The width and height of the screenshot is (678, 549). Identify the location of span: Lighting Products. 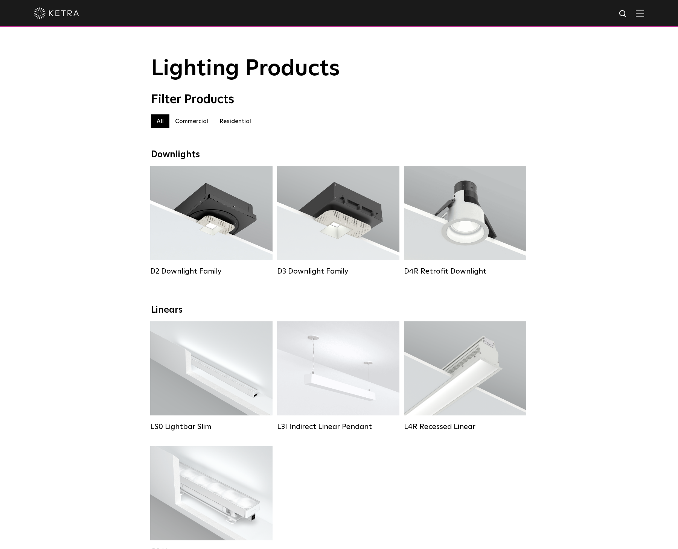
(246, 69).